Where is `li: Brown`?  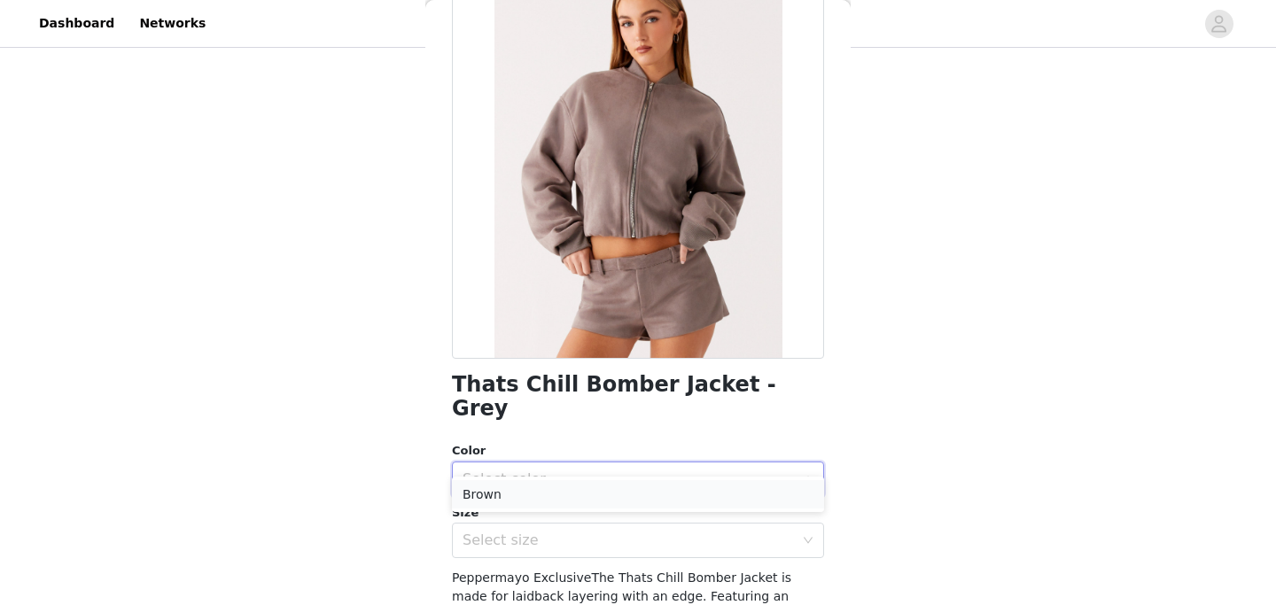 li: Brown is located at coordinates (638, 495).